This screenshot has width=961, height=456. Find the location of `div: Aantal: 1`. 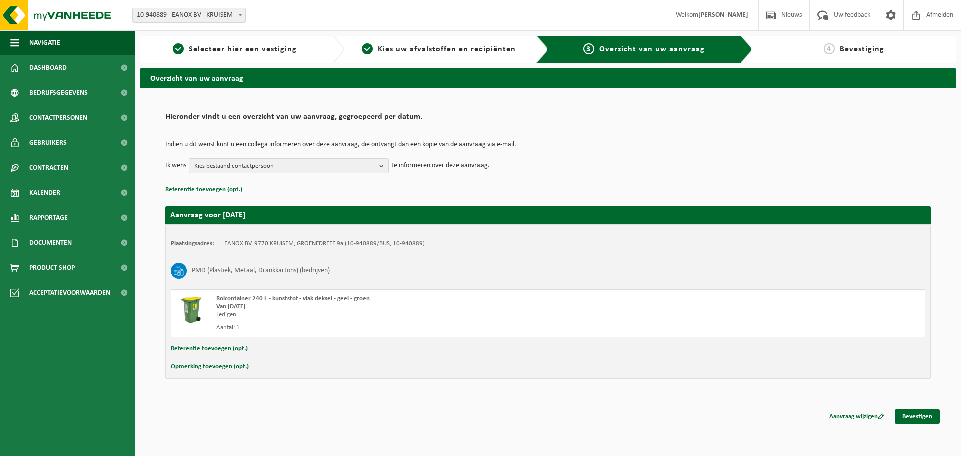

div: Aantal: 1 is located at coordinates (402, 328).